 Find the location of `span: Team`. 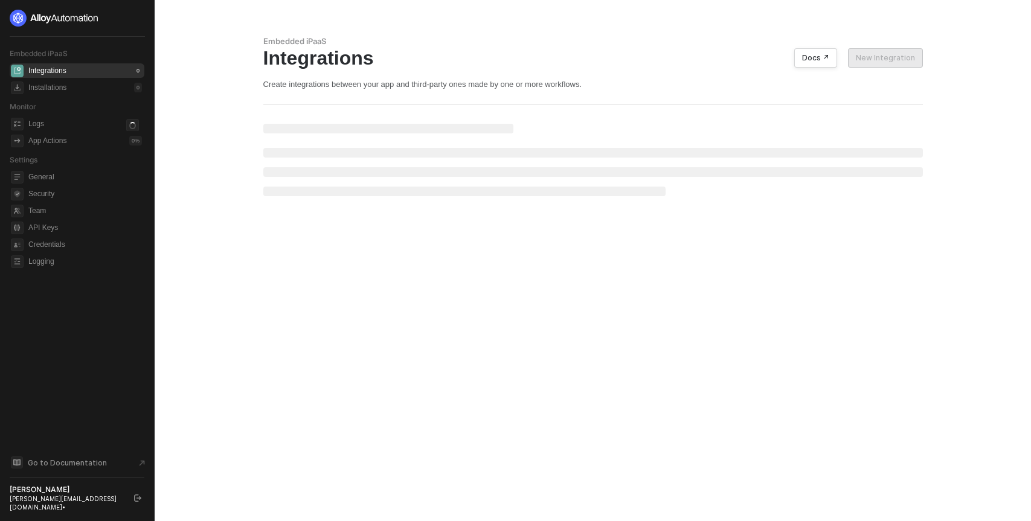

span: Team is located at coordinates (85, 211).